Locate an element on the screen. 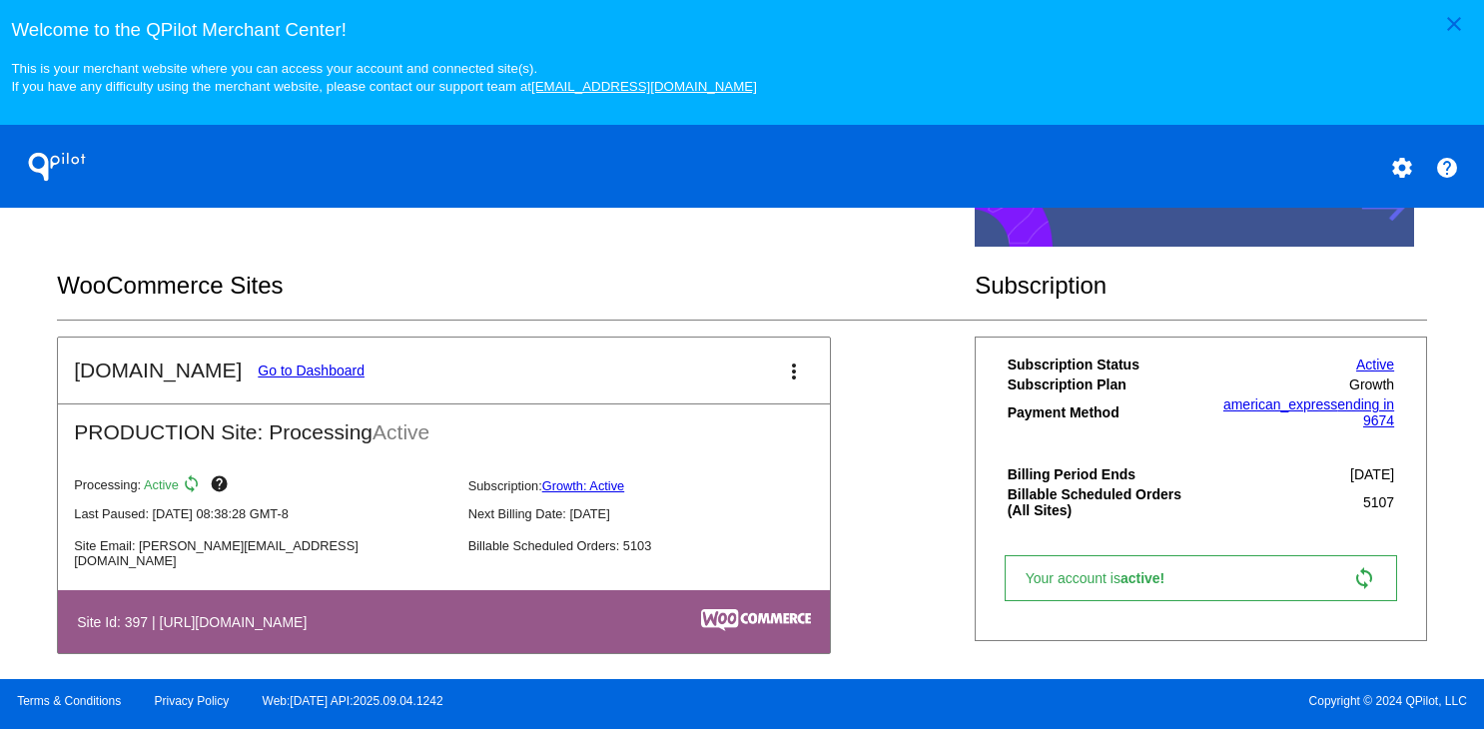 The image size is (1484, 729). p: Processing: is located at coordinates (263, 486).